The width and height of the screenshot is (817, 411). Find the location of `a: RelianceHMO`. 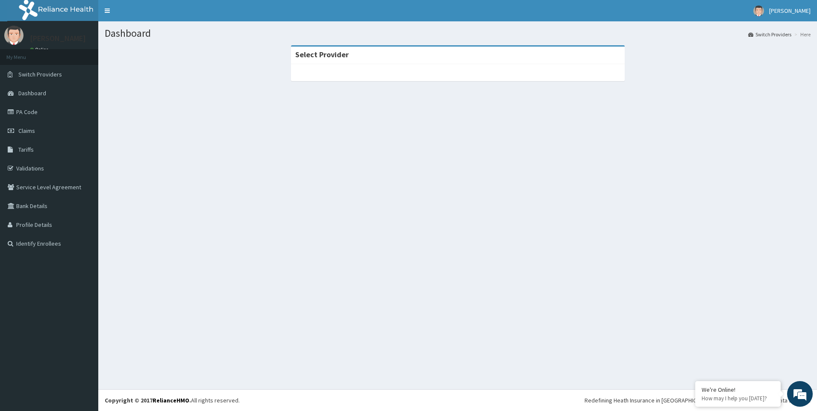

a: RelianceHMO is located at coordinates (171, 400).